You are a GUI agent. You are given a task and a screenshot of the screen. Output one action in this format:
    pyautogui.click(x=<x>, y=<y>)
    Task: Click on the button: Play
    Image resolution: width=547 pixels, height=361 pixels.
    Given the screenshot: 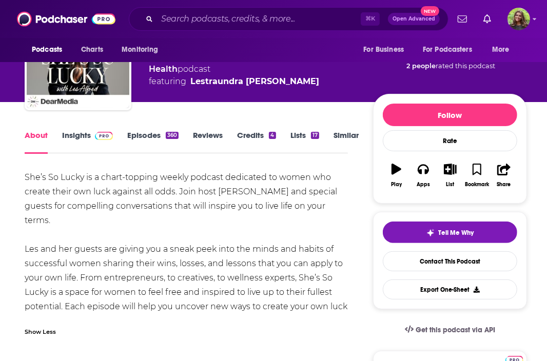 What is the action you would take?
    pyautogui.click(x=396, y=175)
    